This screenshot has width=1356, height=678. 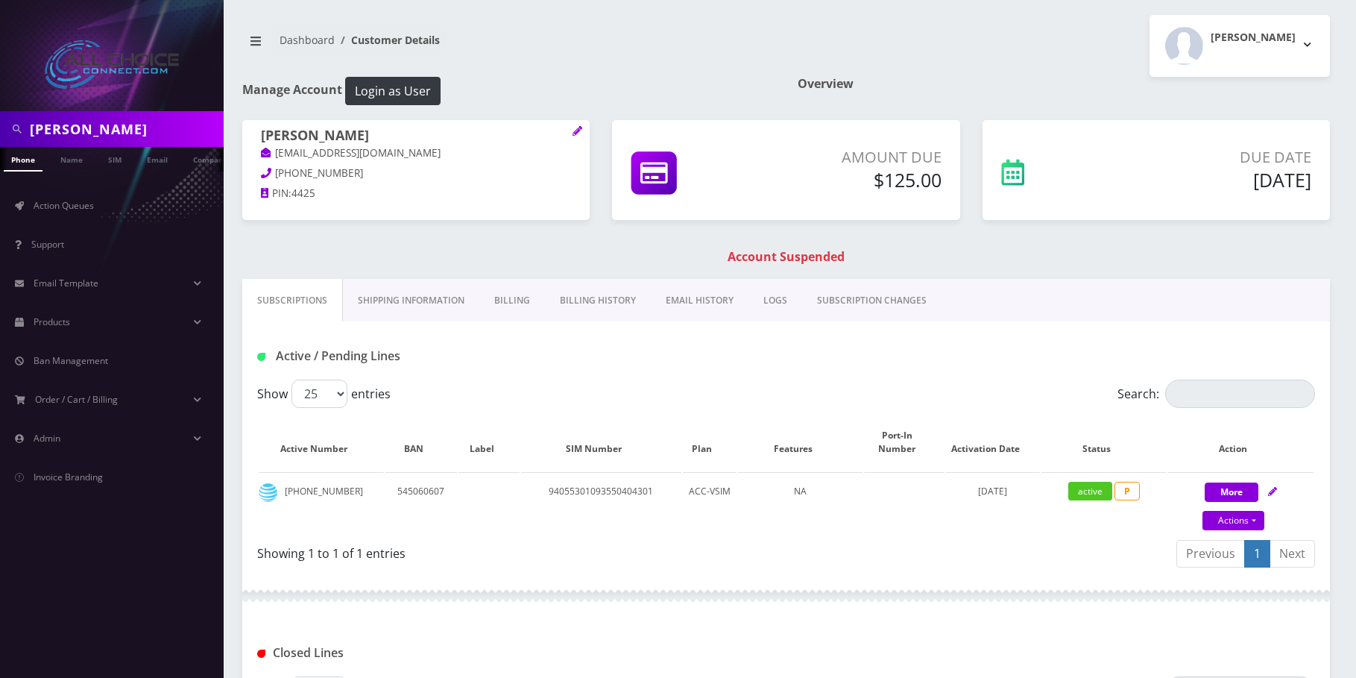 I want to click on div: Showing 1 to 1 of 1 entries, so click(x=516, y=550).